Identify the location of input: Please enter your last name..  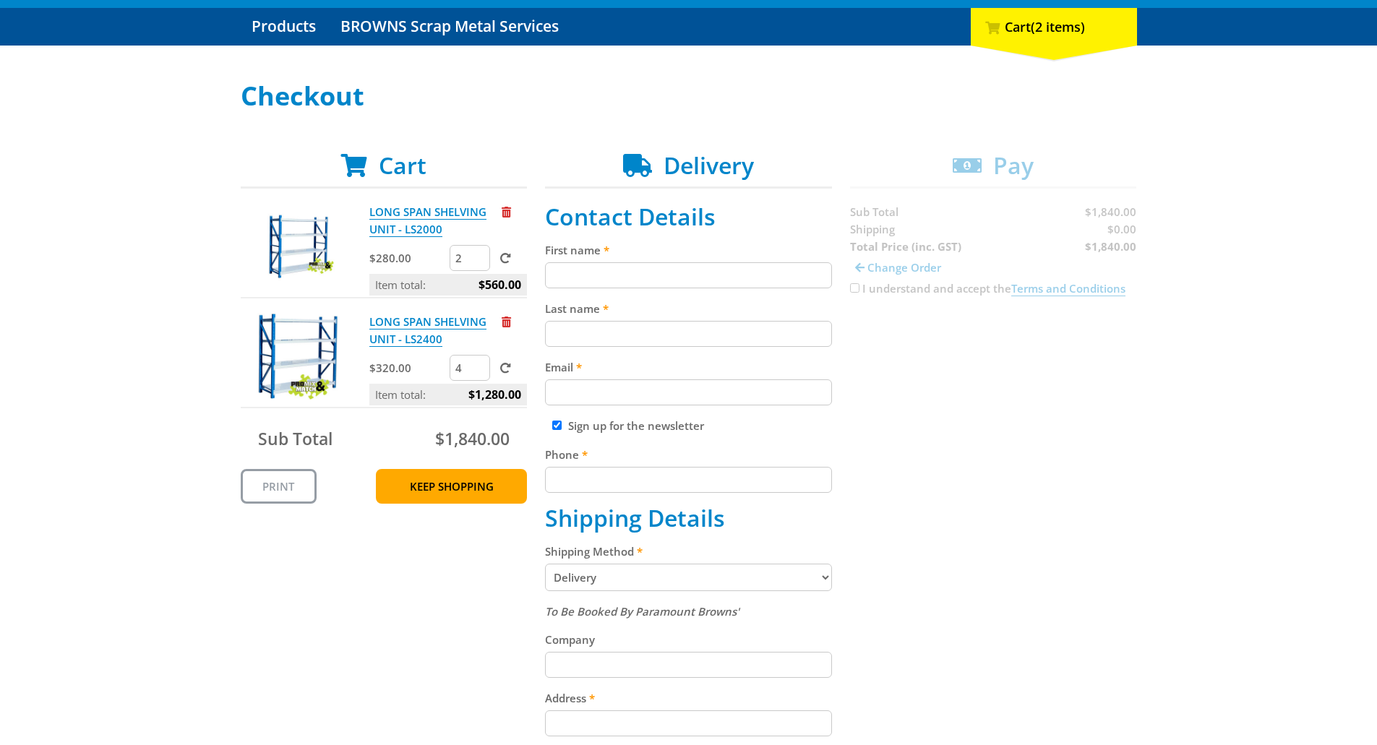
(688, 334).